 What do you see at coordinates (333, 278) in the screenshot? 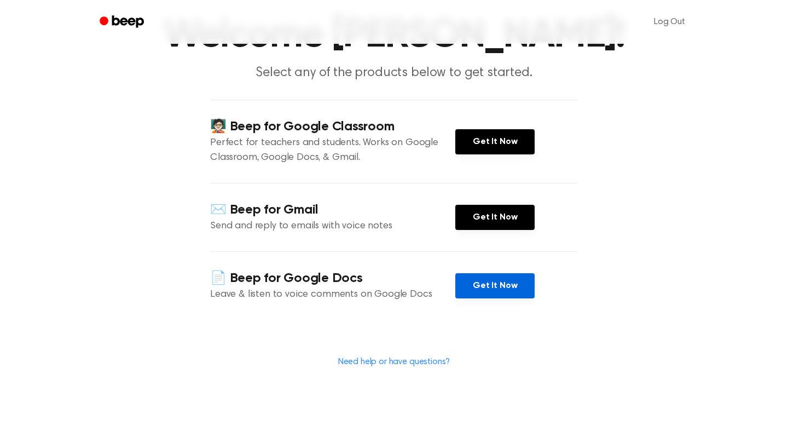
I see `h4: 📄 Beep for Google Docs` at bounding box center [333, 278].